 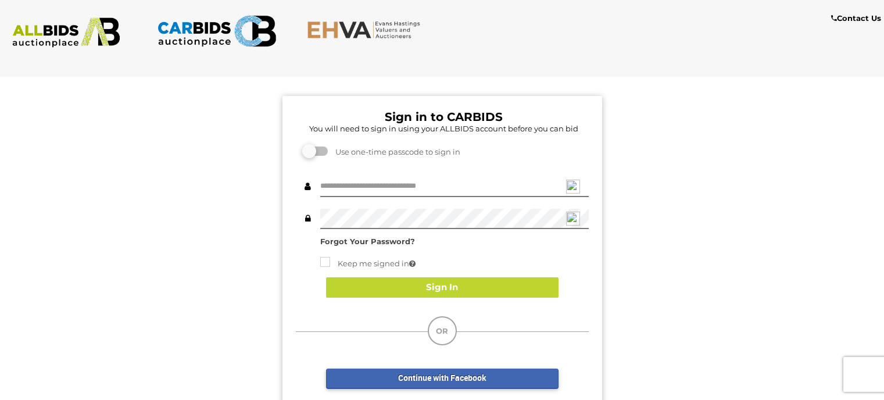 I want to click on b: Sign in to CARBIDS, so click(x=444, y=117).